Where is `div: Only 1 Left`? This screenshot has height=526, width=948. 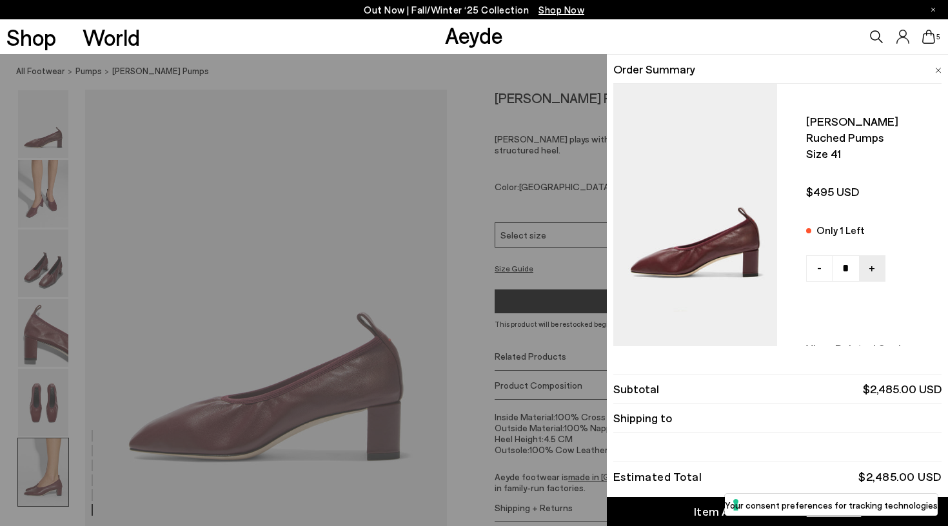
div: Only 1 Left is located at coordinates (841, 230).